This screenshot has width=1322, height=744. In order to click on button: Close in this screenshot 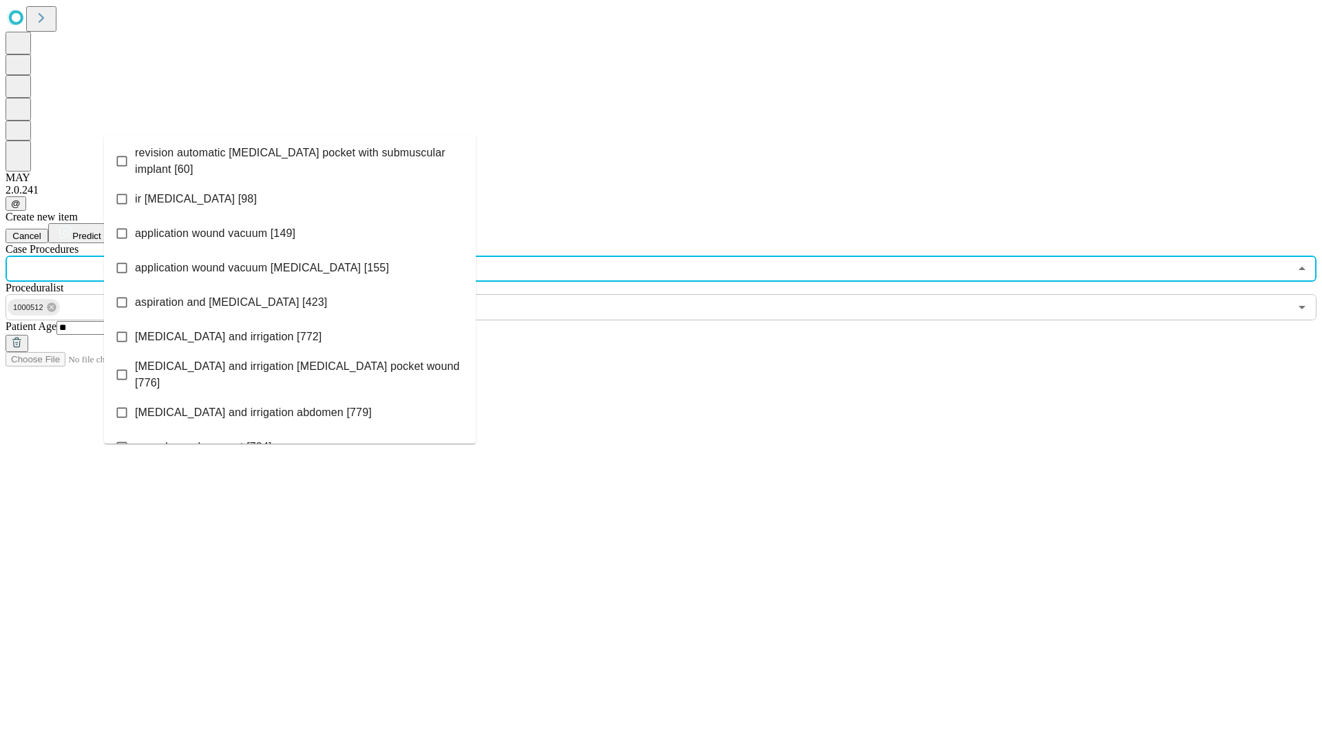, I will do `click(1302, 269)`.